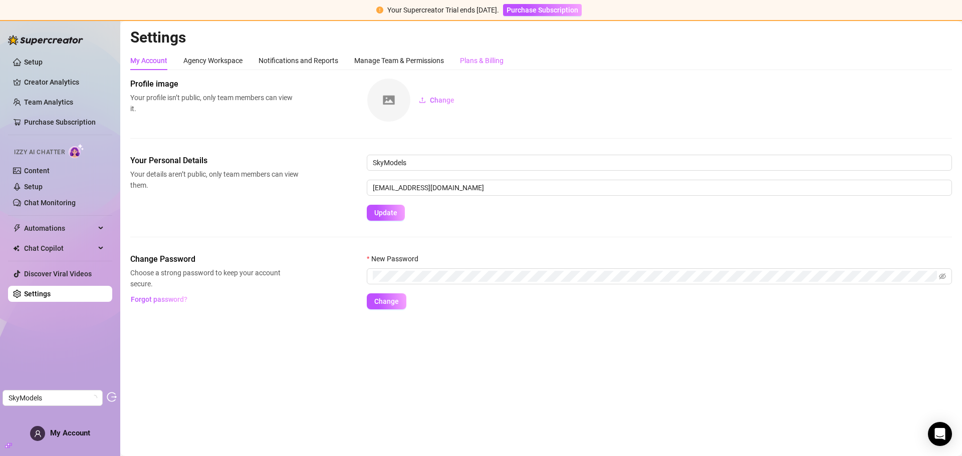 The height and width of the screenshot is (456, 962). What do you see at coordinates (214, 279) in the screenshot?
I see `span: Choose a strong password to keep your account secure.` at bounding box center [214, 279].